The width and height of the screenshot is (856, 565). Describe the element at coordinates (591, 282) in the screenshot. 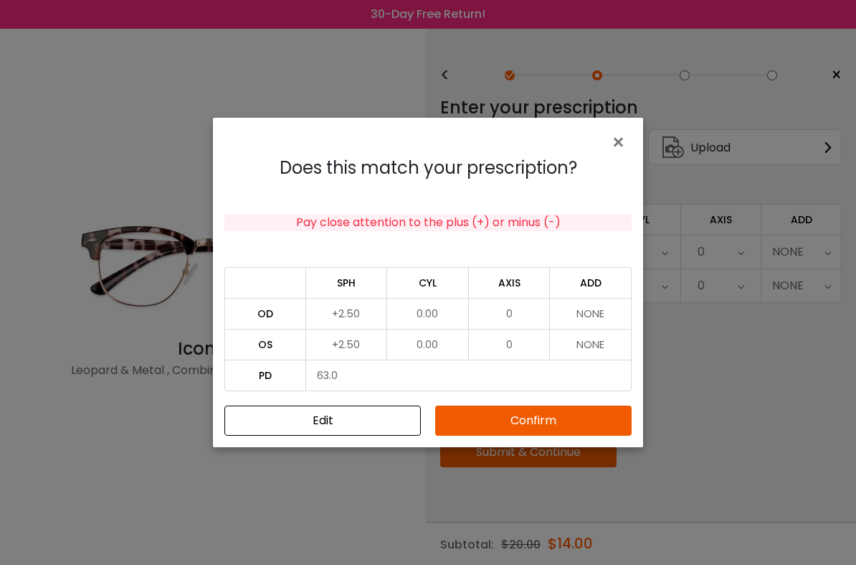

I see `td: ADD` at that location.